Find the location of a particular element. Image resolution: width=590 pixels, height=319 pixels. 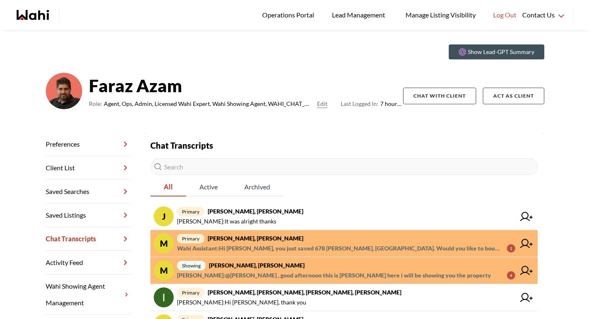

div: 1 is located at coordinates (511, 248).